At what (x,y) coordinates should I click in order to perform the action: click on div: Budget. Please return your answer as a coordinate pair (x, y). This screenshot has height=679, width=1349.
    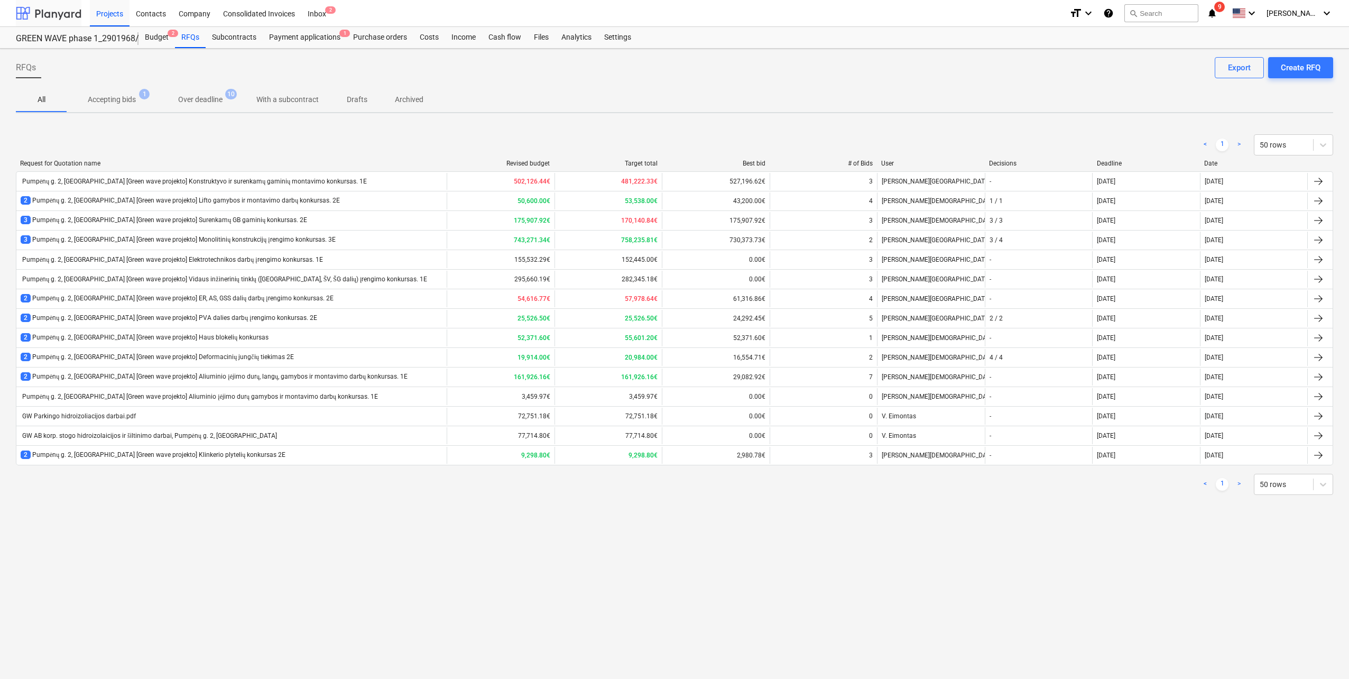
    Looking at the image, I should click on (156, 38).